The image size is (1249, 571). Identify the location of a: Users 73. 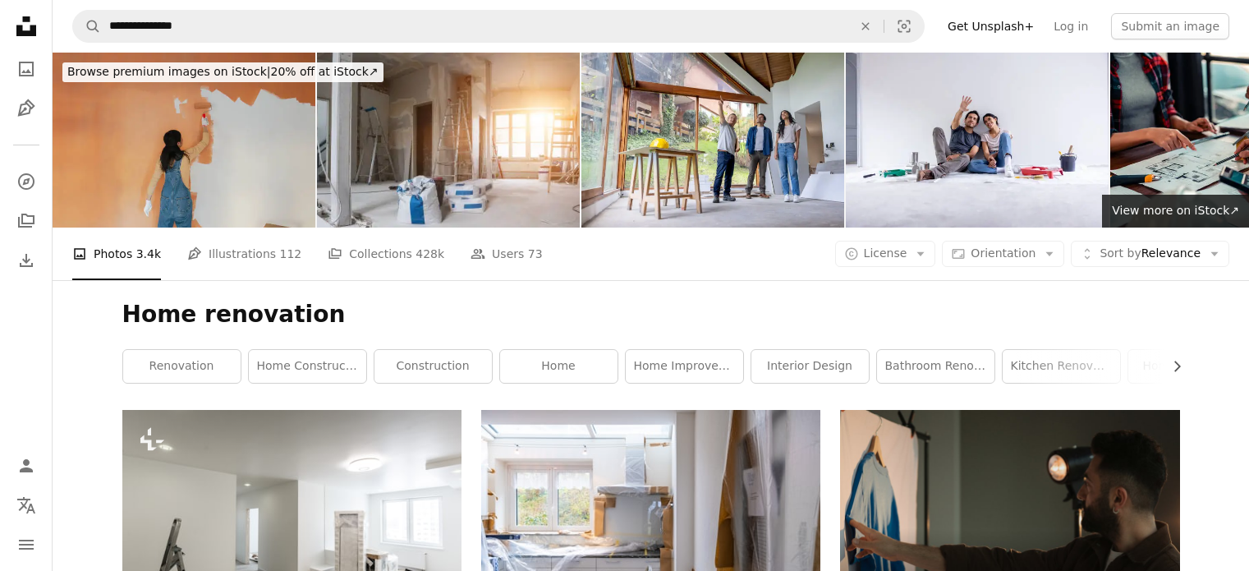
(507, 254).